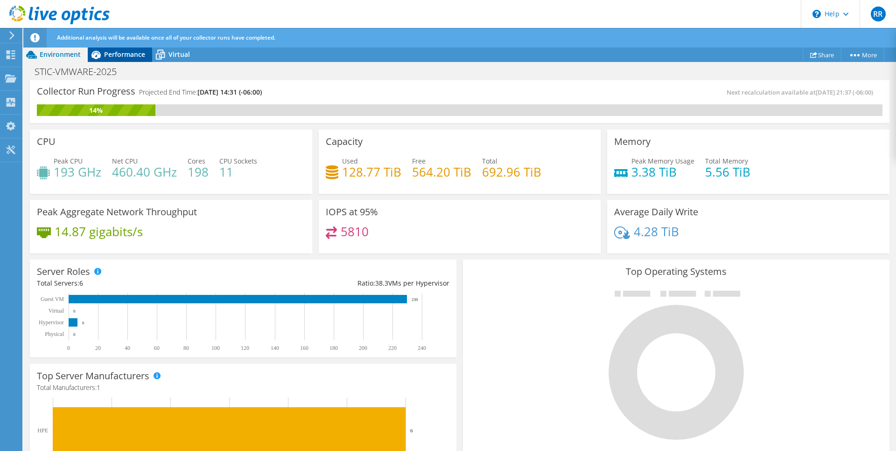 The image size is (896, 451). Describe the element at coordinates (140, 284) in the screenshot. I see `div: Total Servers:` at that location.